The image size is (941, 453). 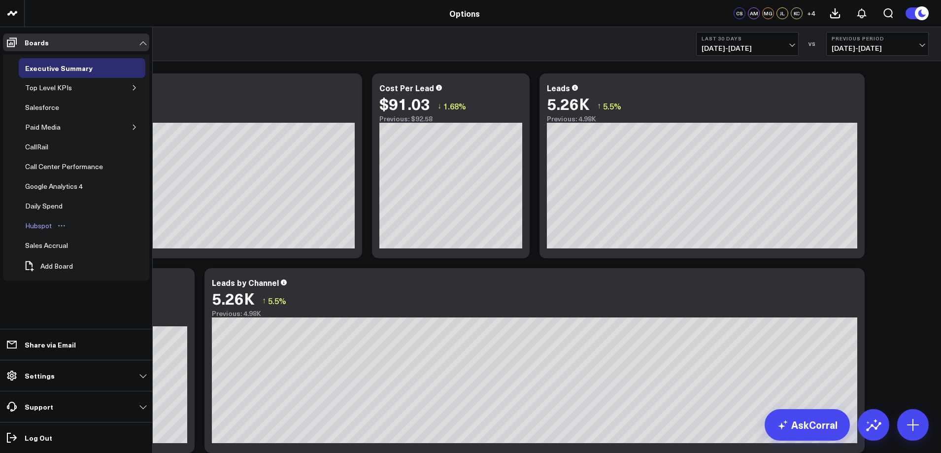 What do you see at coordinates (38, 226) in the screenshot?
I see `div: Hubspot` at bounding box center [38, 226].